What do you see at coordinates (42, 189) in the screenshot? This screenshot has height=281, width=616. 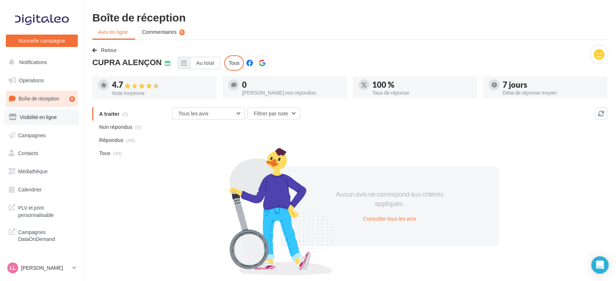 I see `a: Calendrier` at bounding box center [42, 189].